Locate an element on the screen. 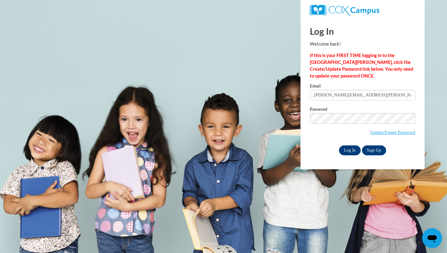  a: Update/Forgot Password is located at coordinates (392, 132).